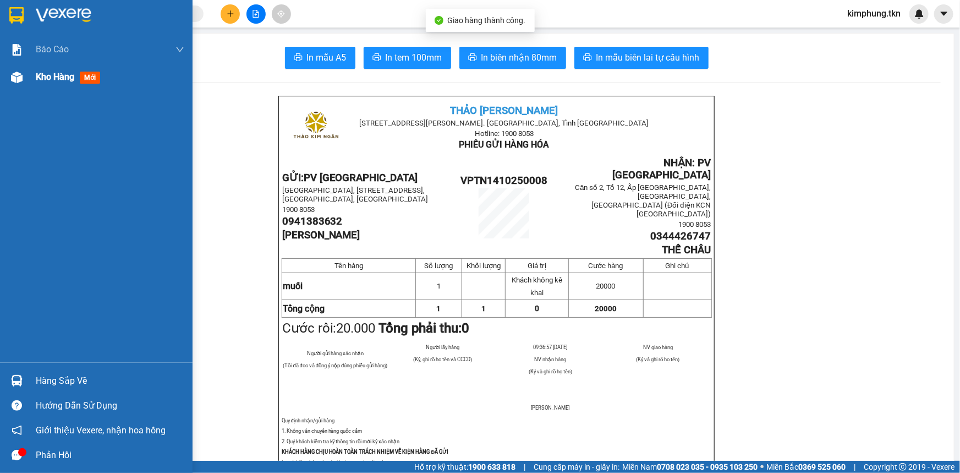 Image resolution: width=960 pixels, height=473 pixels. Describe the element at coordinates (537, 286) in the screenshot. I see `span: Khách không kê khai` at that location.